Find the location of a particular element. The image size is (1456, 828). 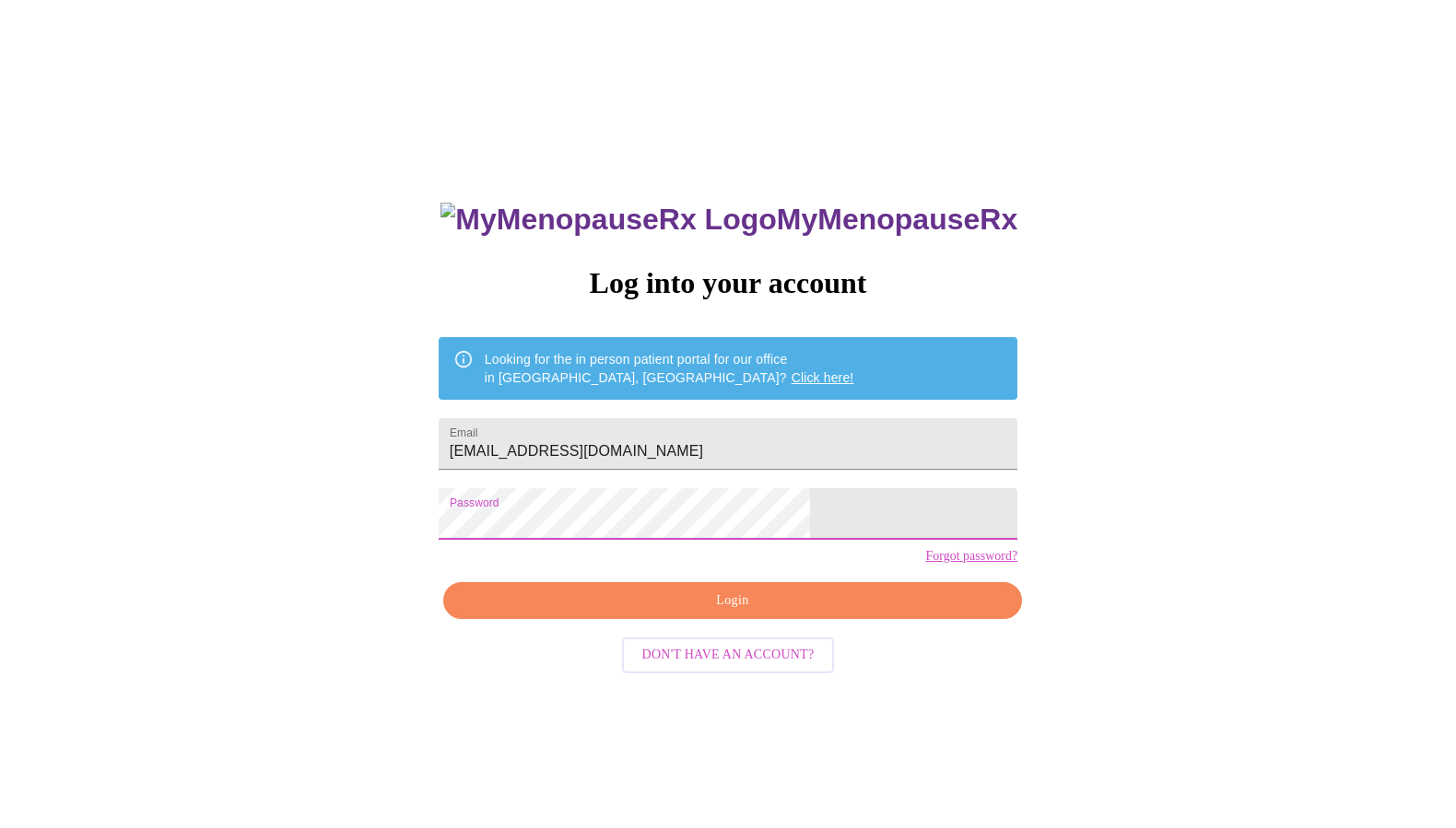

img: MyMenopauseRx Logo is located at coordinates (608, 220).